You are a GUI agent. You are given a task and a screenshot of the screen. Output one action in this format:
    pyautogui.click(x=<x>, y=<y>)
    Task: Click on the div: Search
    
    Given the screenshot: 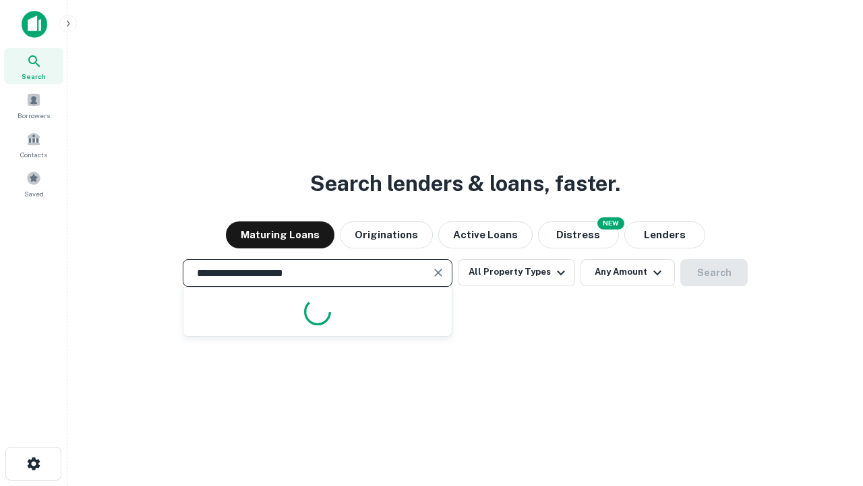 What is the action you would take?
    pyautogui.click(x=34, y=66)
    